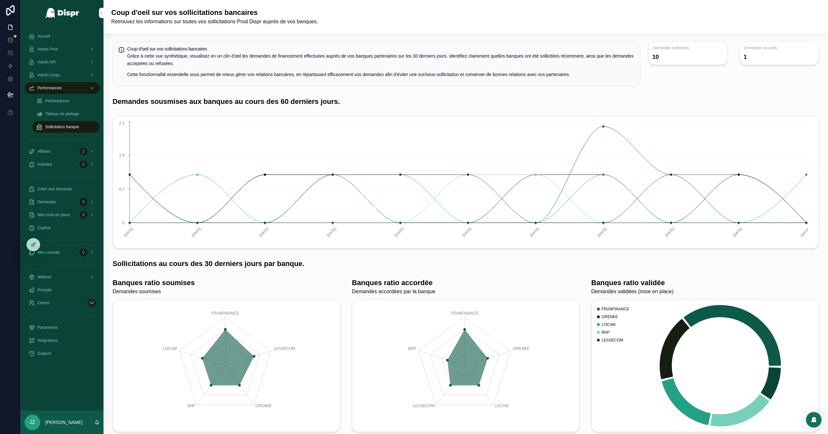 This screenshot has width=828, height=434. What do you see at coordinates (612, 340) in the screenshot?
I see `span: LEASECOM` at bounding box center [612, 340].